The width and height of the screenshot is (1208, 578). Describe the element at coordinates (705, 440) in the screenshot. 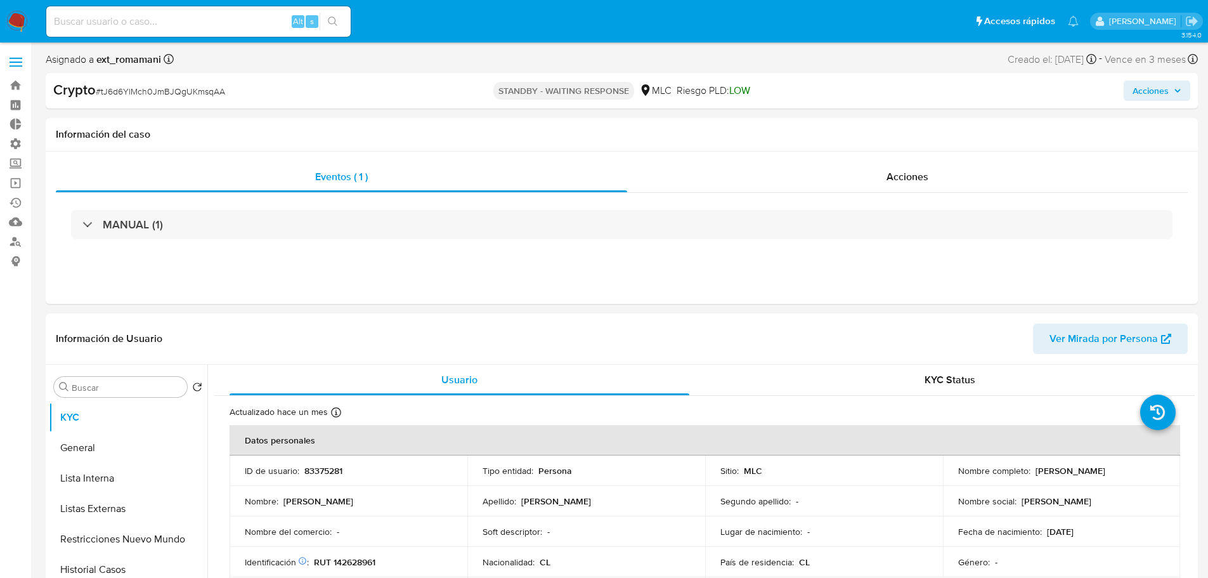

I see `th: Datos personales` at that location.